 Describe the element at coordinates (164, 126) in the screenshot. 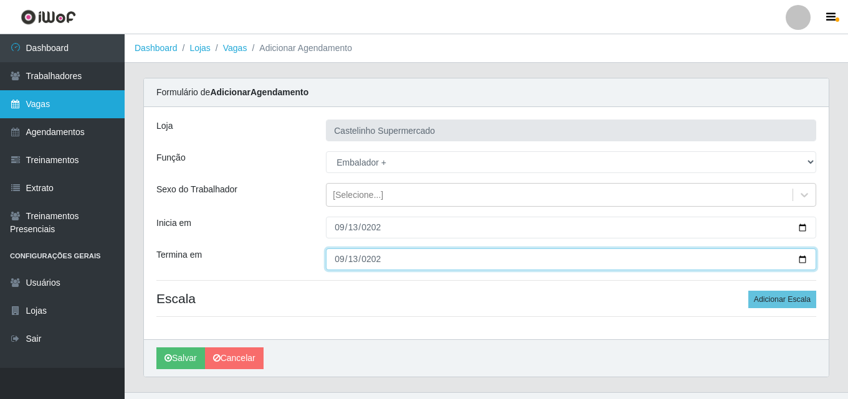

I see `label: Loja` at that location.